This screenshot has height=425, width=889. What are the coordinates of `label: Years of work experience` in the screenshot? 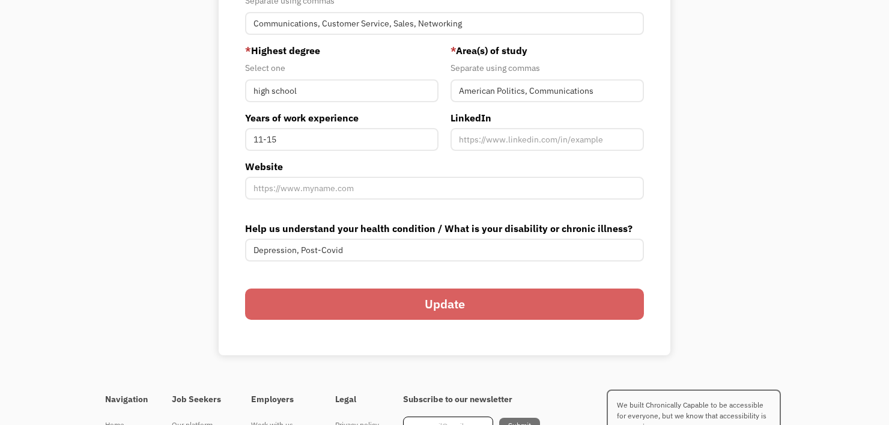 It's located at (342, 118).